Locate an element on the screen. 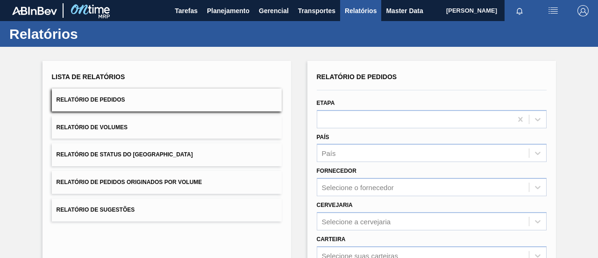 This screenshot has height=258, width=598. div: Selecione a cervejaria is located at coordinates (357, 221).